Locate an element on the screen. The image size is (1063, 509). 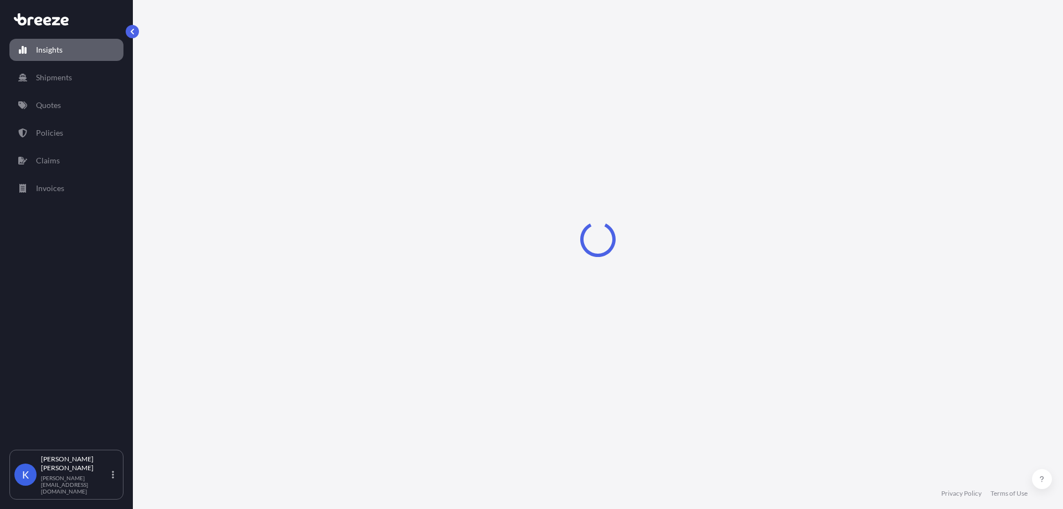
a: Terms of Use is located at coordinates (1008, 493).